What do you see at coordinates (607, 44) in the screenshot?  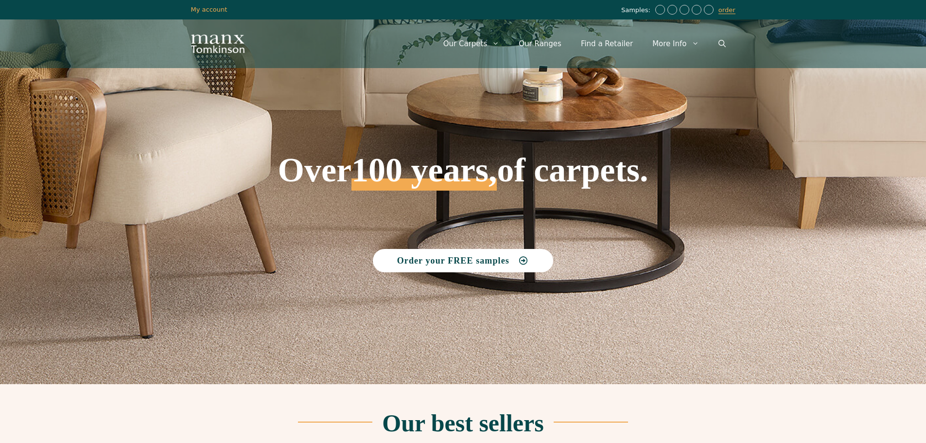 I see `a: Find a Retailer` at bounding box center [607, 44].